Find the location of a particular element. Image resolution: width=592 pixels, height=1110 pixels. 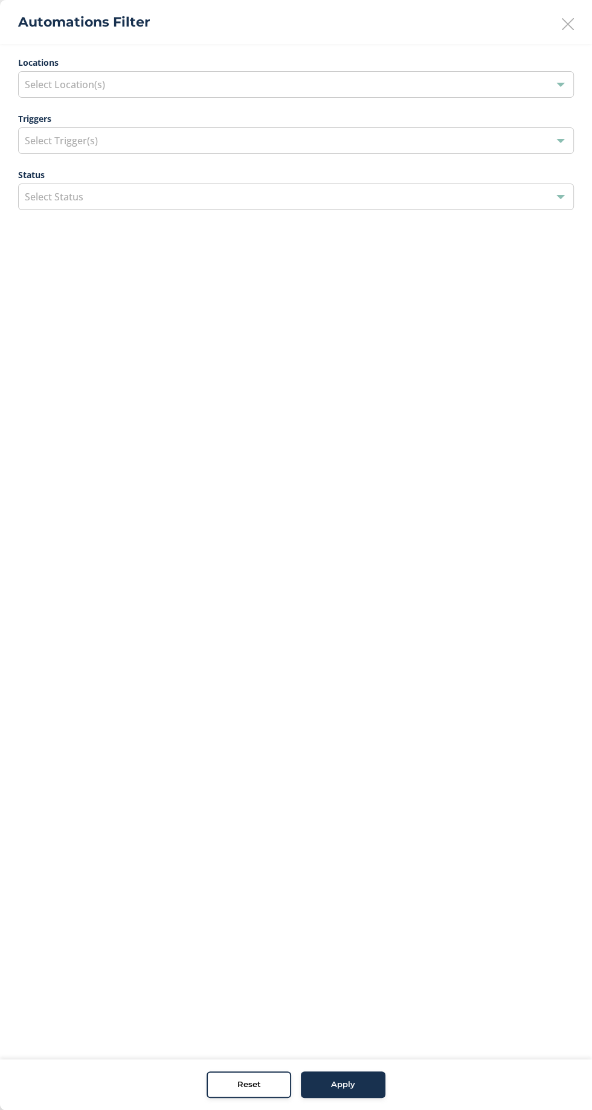

span: Select Location(s) is located at coordinates (65, 85).